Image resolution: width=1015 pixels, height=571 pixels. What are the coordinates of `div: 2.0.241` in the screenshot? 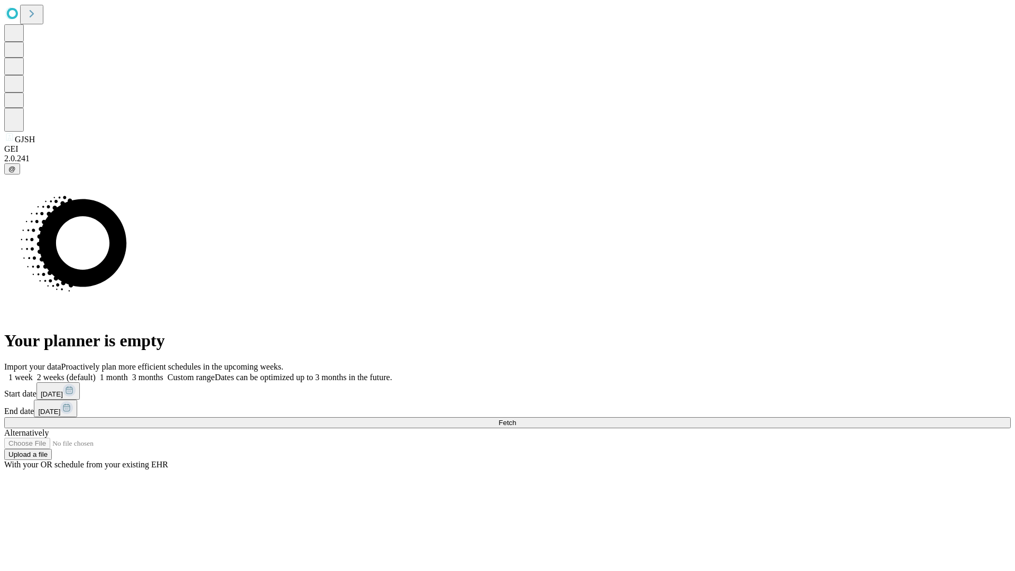 It's located at (508, 159).